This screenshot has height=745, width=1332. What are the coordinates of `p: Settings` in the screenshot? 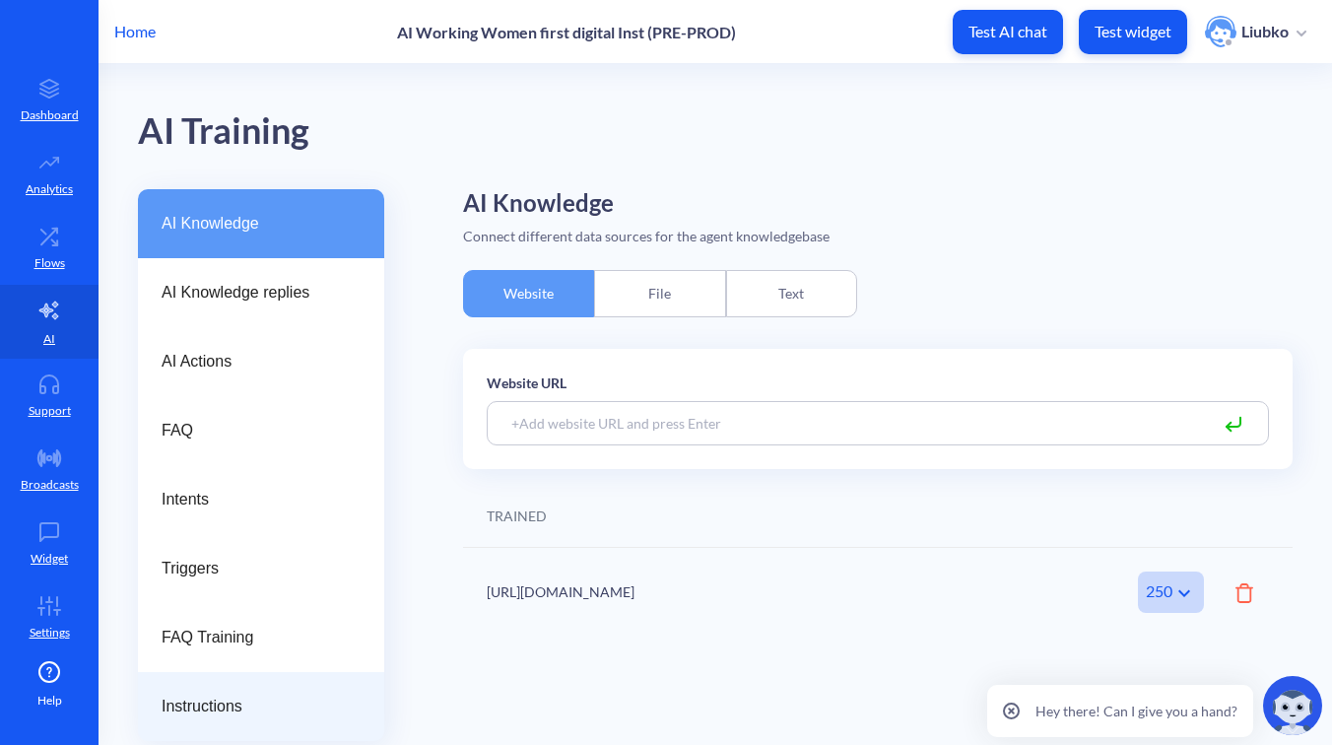 It's located at (49, 633).